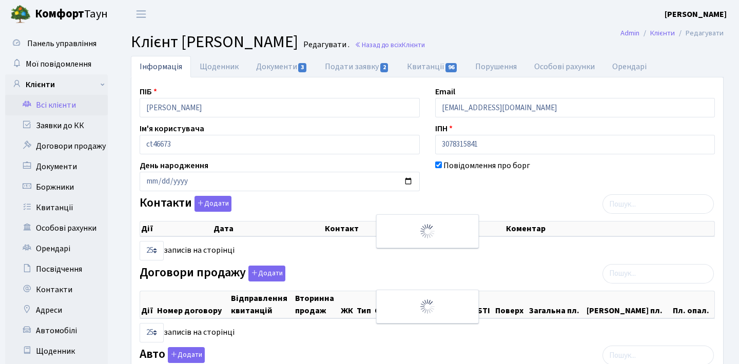 This screenshot has width=739, height=364. Describe the element at coordinates (21, 14) in the screenshot. I see `img: logo.png` at that location.